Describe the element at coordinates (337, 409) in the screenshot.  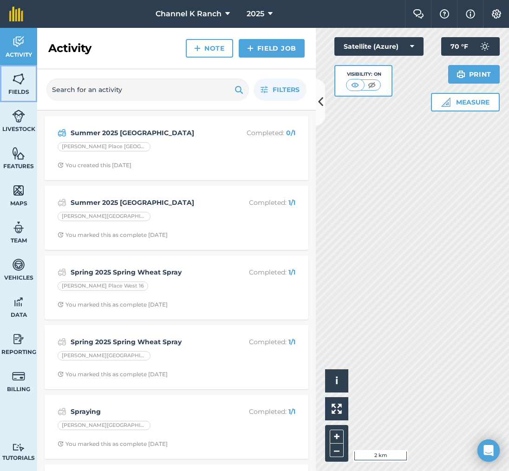
I see `img: Four arrows, one pointing top left, one top right, one bottom right and the last bottom left` at that location.